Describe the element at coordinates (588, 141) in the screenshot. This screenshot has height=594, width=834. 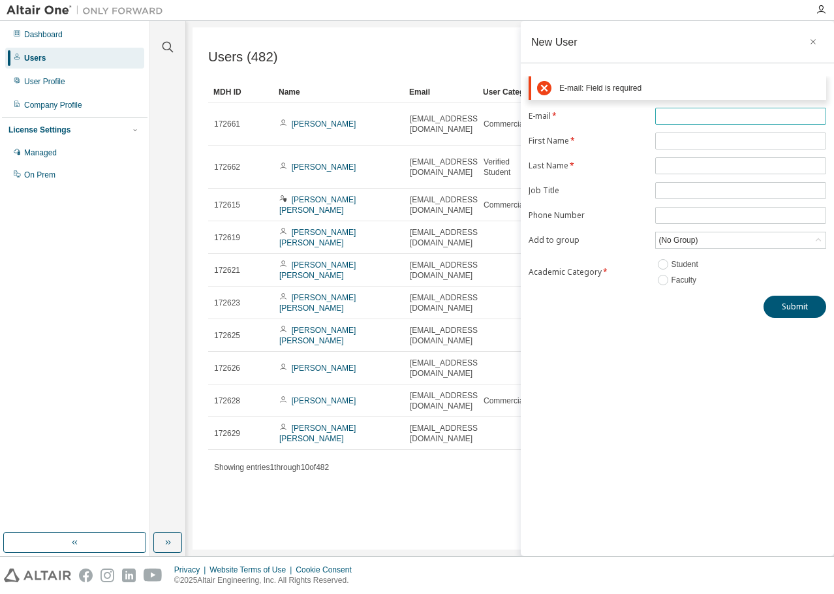
I see `label: First Name` at that location.